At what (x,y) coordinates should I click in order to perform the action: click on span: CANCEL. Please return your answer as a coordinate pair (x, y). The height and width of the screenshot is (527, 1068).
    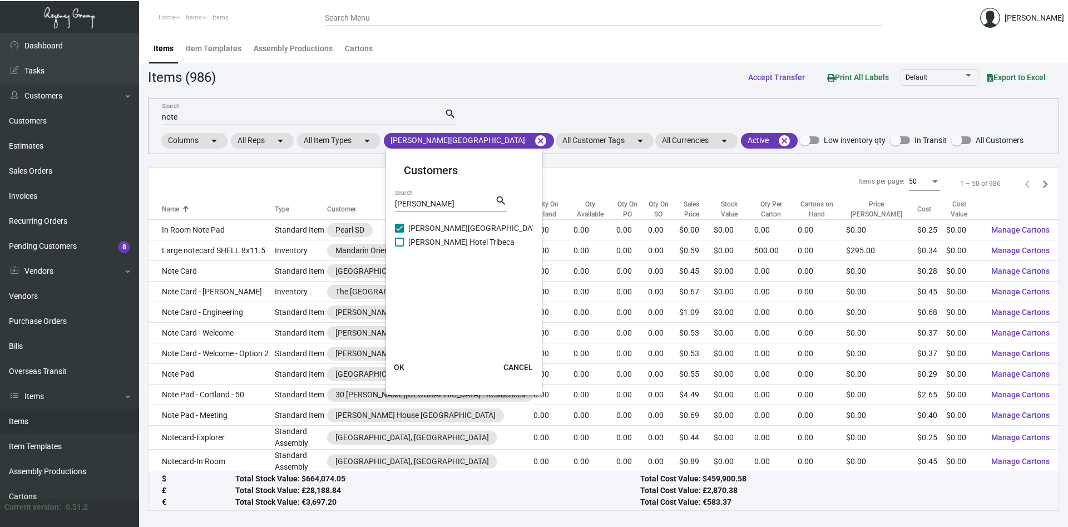
    Looking at the image, I should click on (518, 367).